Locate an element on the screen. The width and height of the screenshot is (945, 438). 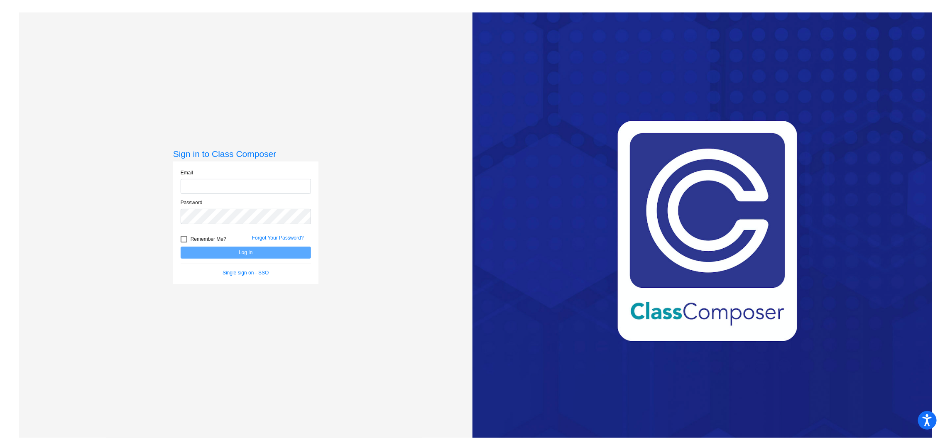
h3: Sign in to Class Composer is located at coordinates (246, 154).